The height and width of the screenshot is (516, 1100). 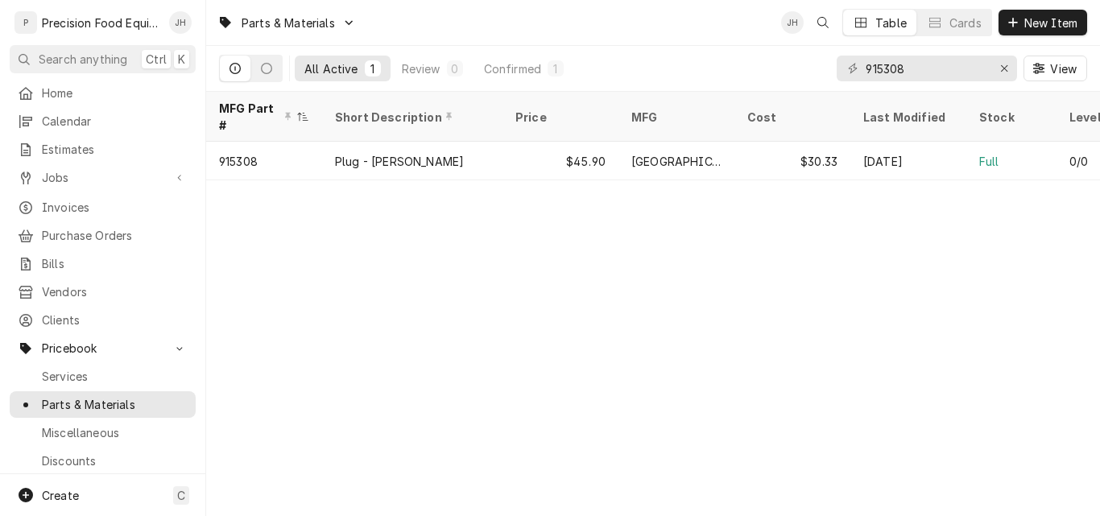 What do you see at coordinates (114, 263) in the screenshot?
I see `span: Bills` at bounding box center [114, 263].